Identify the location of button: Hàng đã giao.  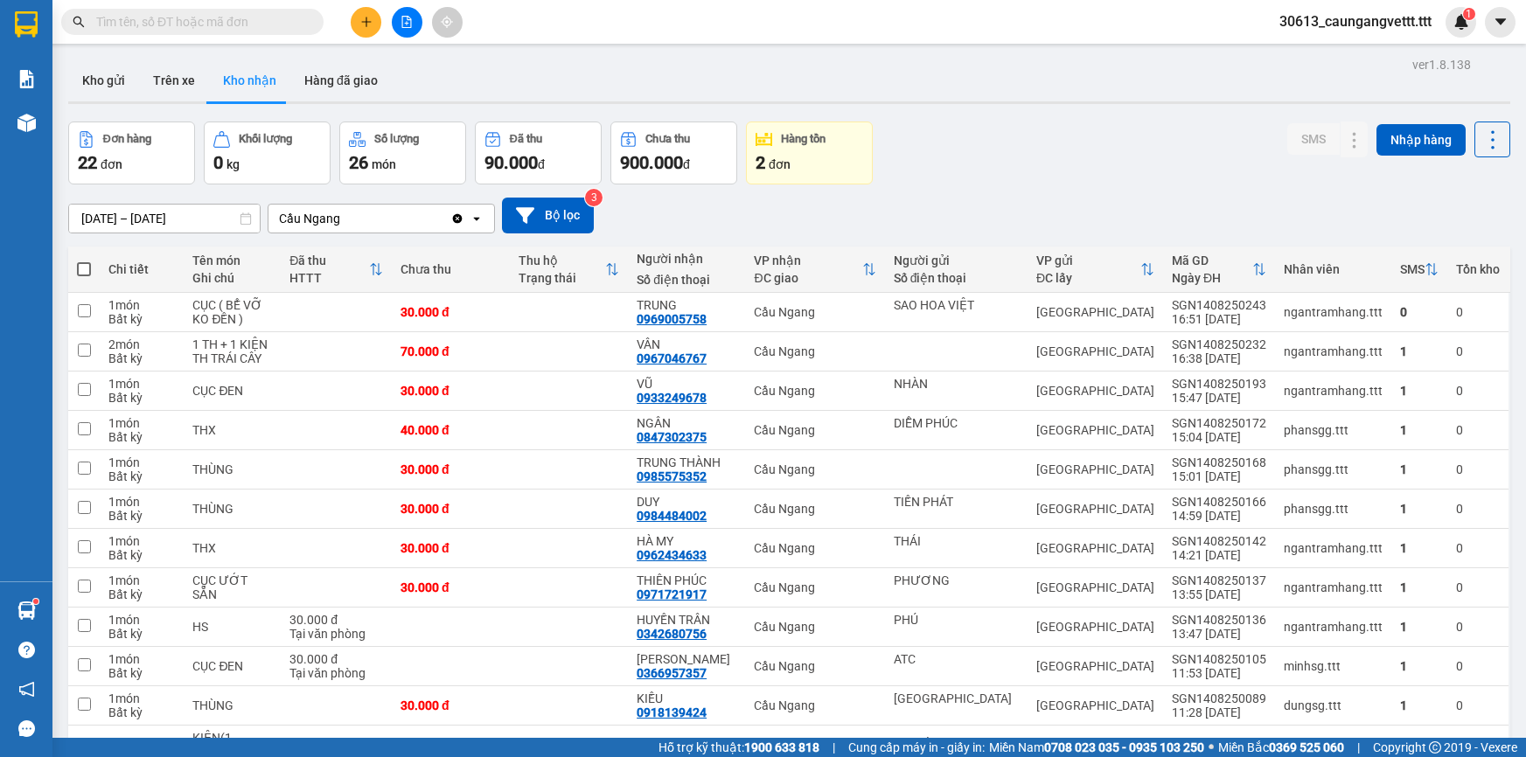
(341, 80).